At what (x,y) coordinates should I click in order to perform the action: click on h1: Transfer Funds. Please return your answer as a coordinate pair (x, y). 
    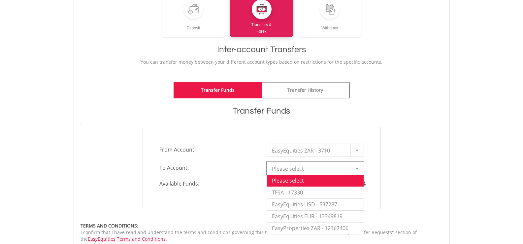
    Looking at the image, I should click on (262, 111).